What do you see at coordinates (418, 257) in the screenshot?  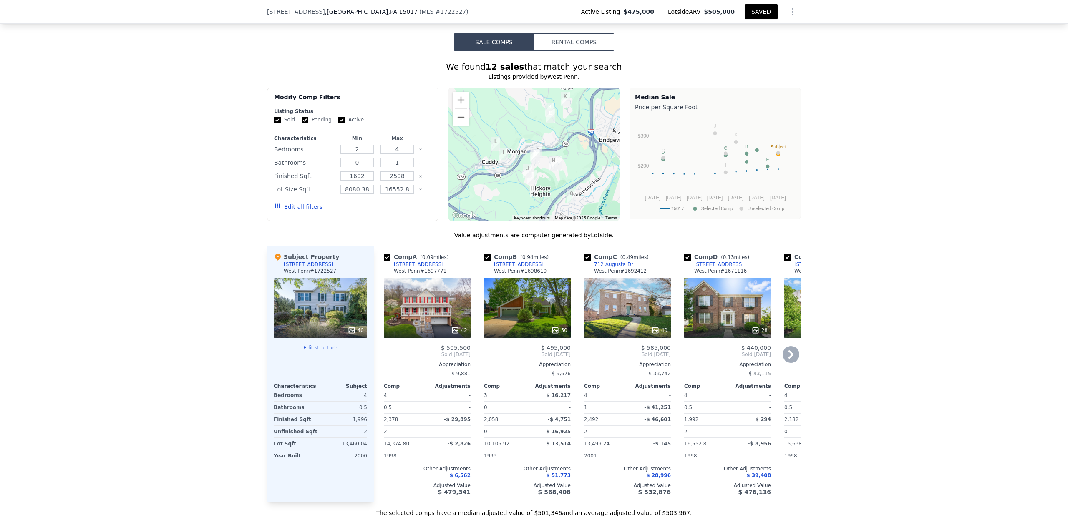 I see `div: Comp A` at bounding box center [418, 257].